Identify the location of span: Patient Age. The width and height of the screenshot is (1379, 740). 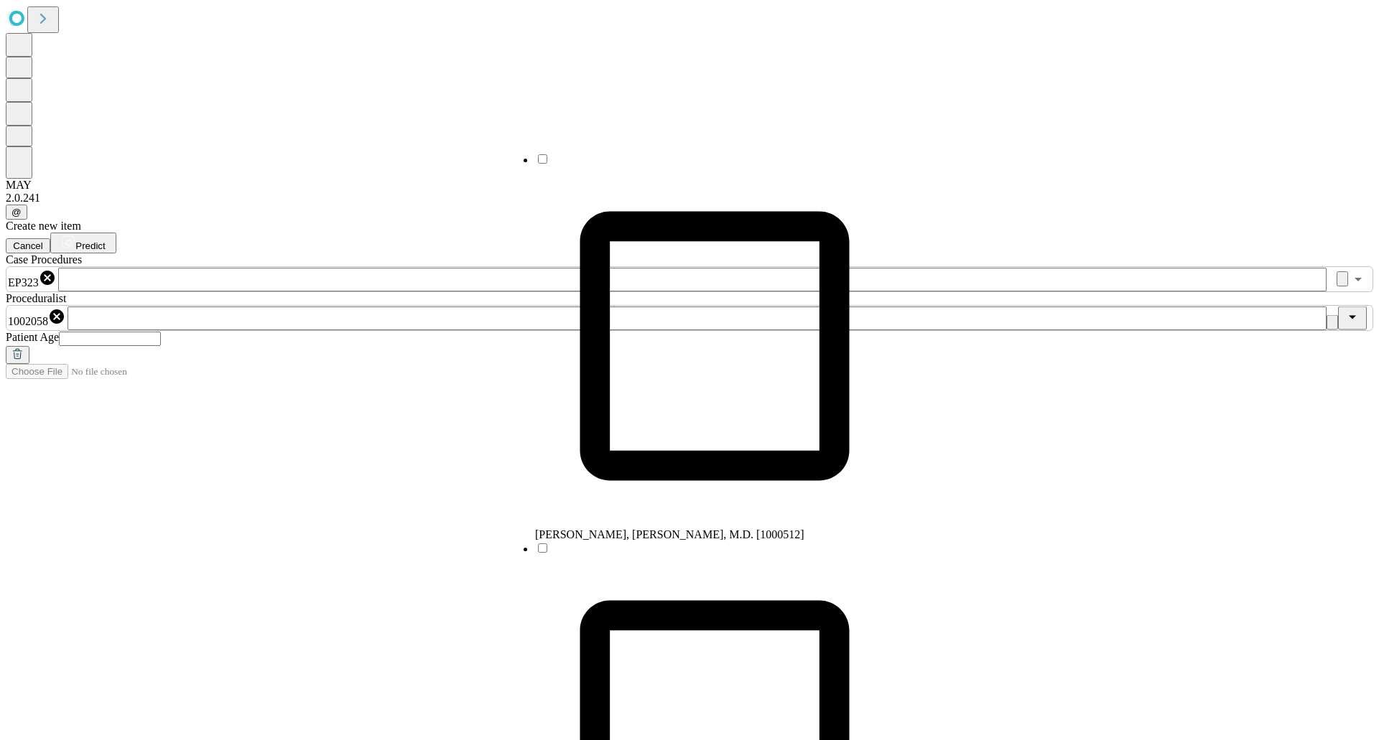
(32, 337).